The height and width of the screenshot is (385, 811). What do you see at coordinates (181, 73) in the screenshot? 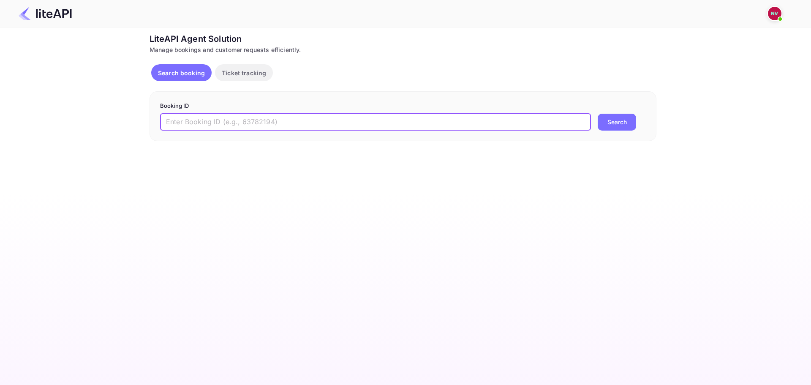
I see `p: Search booking` at bounding box center [181, 73].